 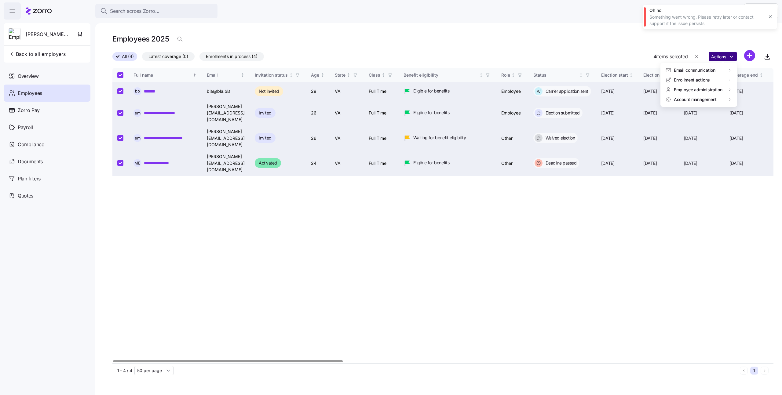 What do you see at coordinates (560, 138) in the screenshot?
I see `span: Waived election` at bounding box center [560, 138].